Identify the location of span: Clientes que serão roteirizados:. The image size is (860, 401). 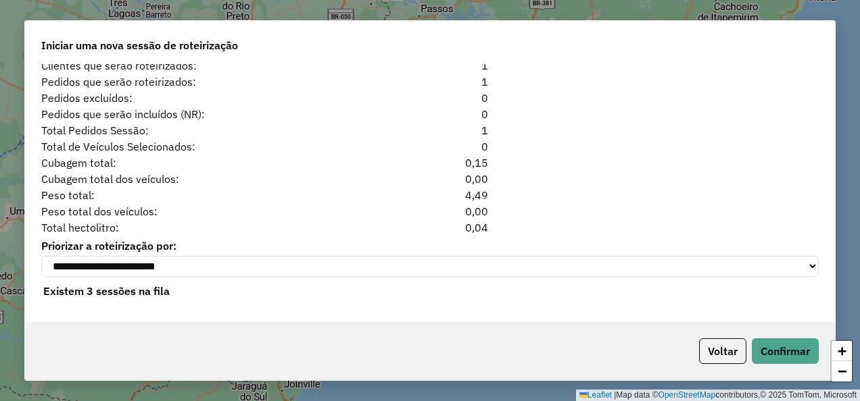
(198, 66).